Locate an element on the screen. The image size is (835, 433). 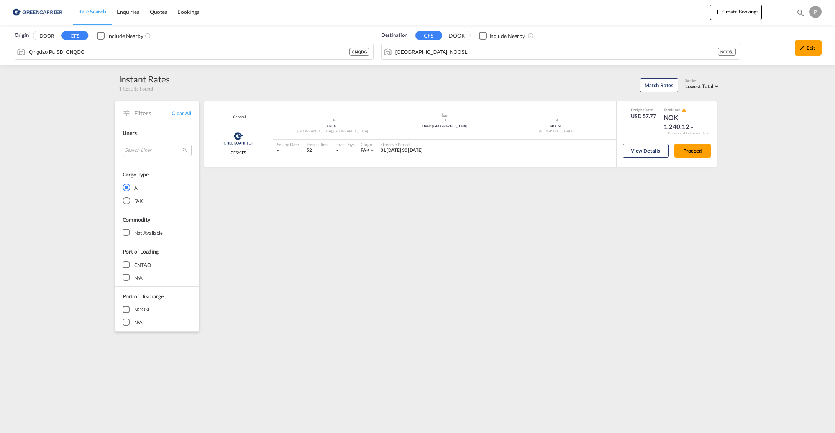
div: icon-pencilEdit is located at coordinates (809, 48).